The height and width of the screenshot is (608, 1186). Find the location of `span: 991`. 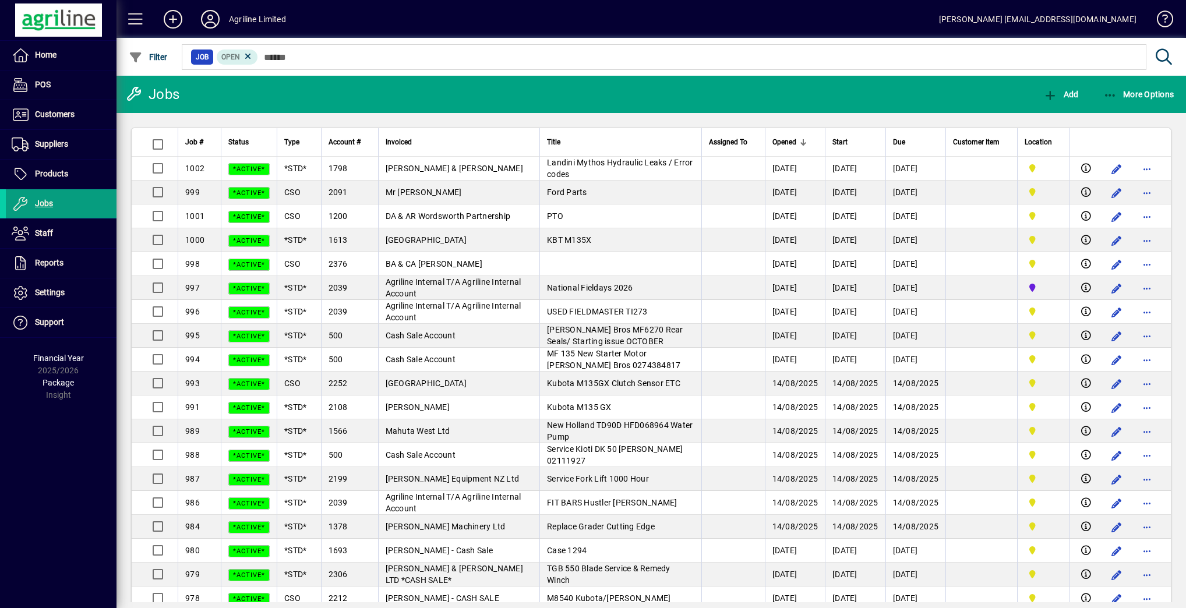

span: 991 is located at coordinates (192, 407).